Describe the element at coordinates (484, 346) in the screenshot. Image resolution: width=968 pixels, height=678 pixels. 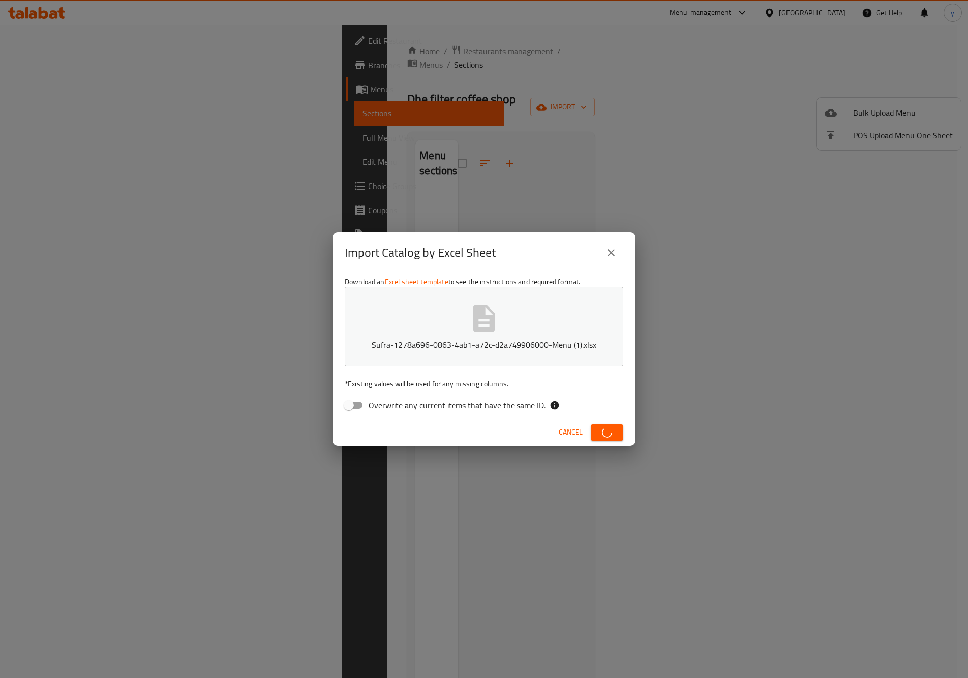
I see `div: Download an to see the instructions and required format.` at that location.